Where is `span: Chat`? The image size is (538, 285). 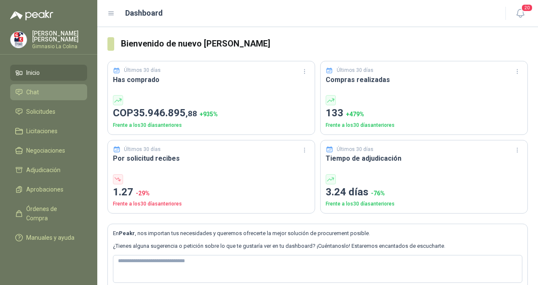
span: Chat is located at coordinates (33, 92).